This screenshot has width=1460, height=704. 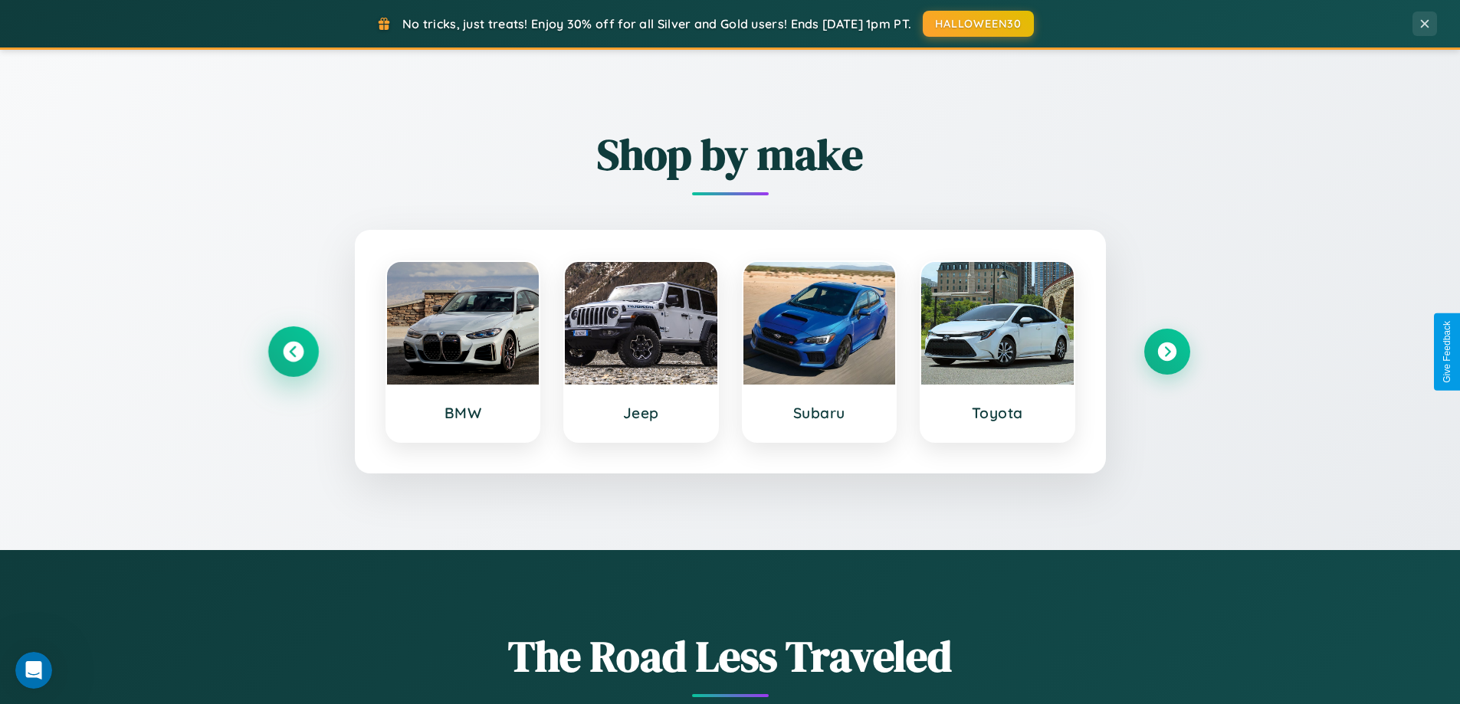 What do you see at coordinates (819, 413) in the screenshot?
I see `h3: Subaru` at bounding box center [819, 413].